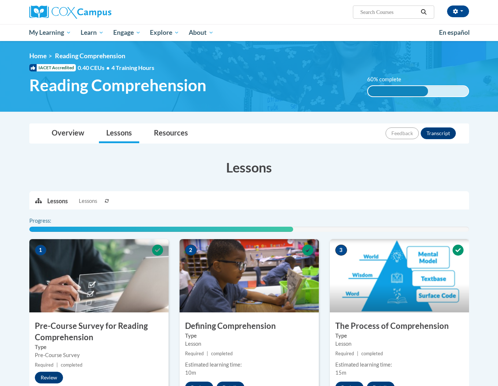  What do you see at coordinates (49, 378) in the screenshot?
I see `button: Review` at bounding box center [49, 378].